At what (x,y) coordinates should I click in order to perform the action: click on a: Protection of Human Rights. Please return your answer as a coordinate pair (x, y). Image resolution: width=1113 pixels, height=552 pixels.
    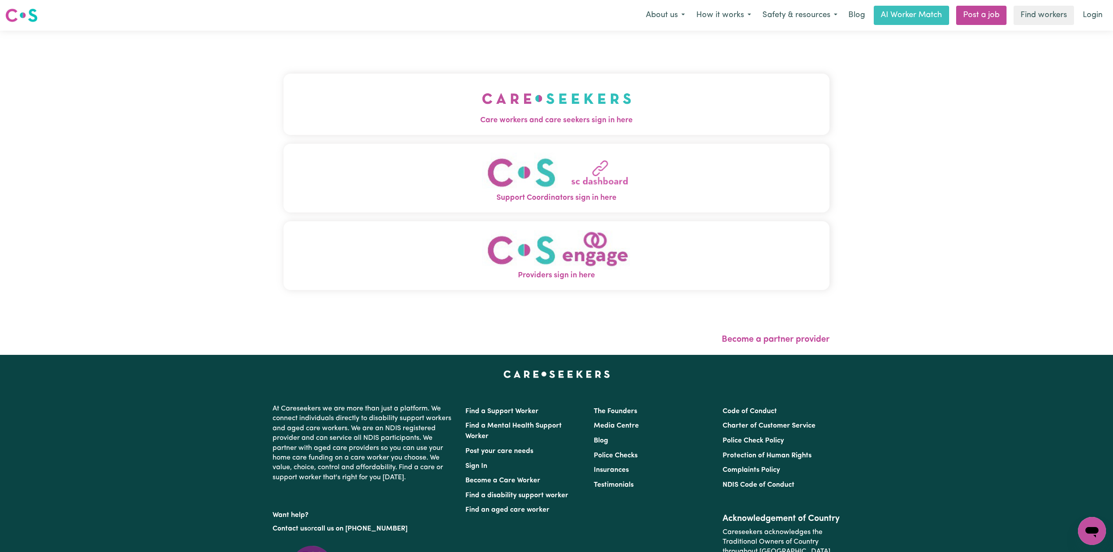
    Looking at the image, I should click on (767, 456).